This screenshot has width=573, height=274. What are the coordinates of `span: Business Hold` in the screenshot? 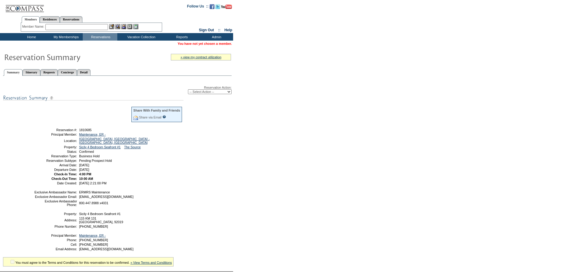 It's located at (89, 156).